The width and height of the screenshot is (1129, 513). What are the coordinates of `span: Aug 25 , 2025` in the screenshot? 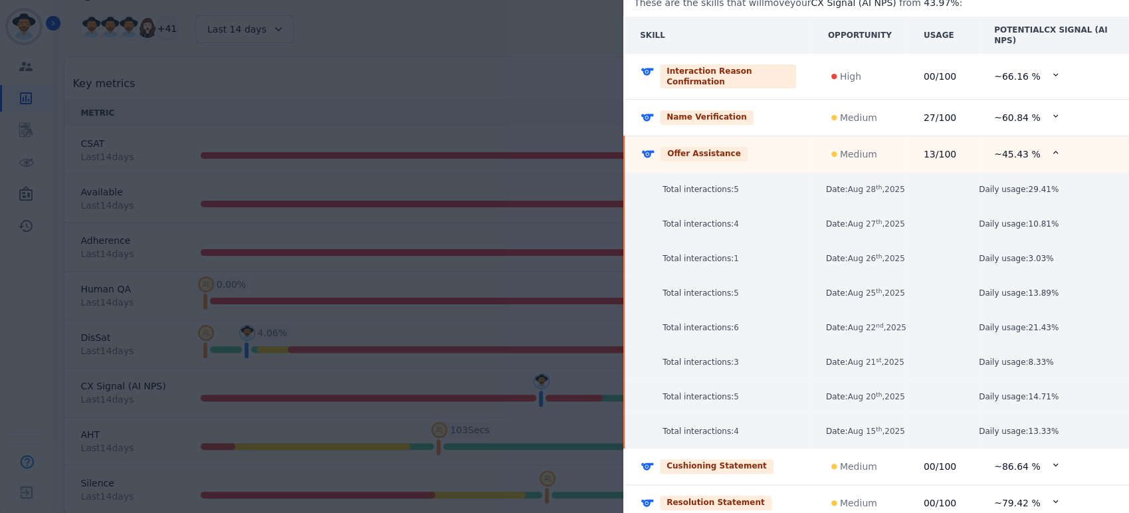 It's located at (876, 293).